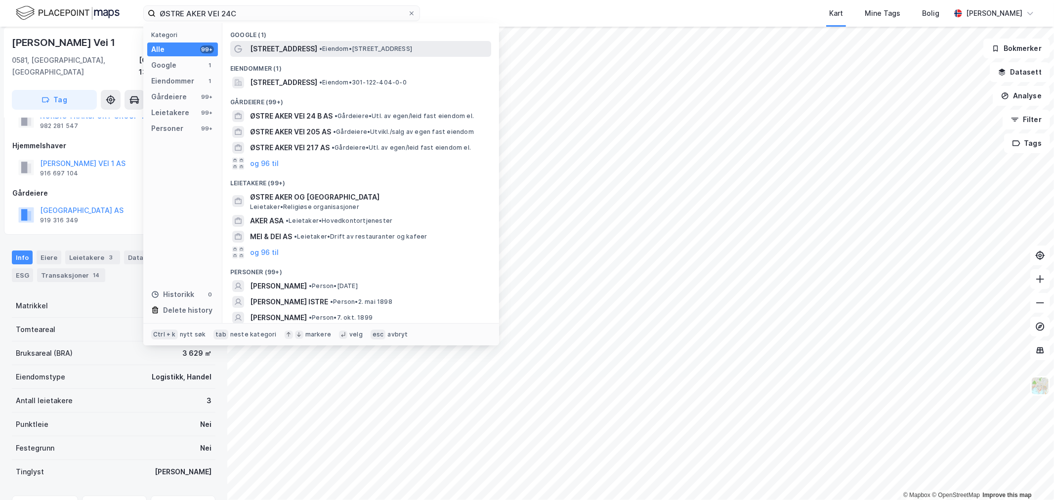 The height and width of the screenshot is (500, 1054). What do you see at coordinates (32, 424) in the screenshot?
I see `div: Punktleie` at bounding box center [32, 424].